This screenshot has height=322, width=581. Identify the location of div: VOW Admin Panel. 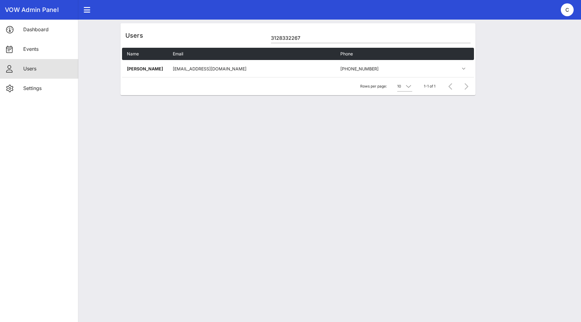
(39, 10).